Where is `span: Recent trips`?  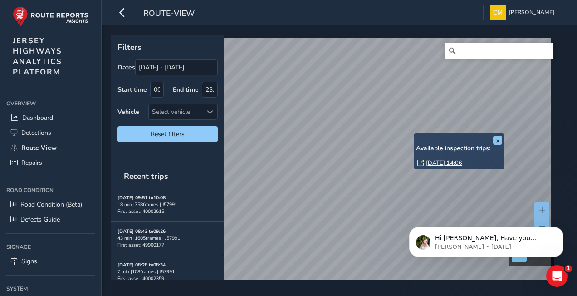
span: Recent trips is located at coordinates (146, 176).